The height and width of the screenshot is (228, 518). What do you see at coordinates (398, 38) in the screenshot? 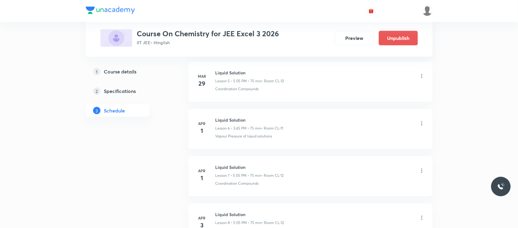
I see `button: Unpublish` at bounding box center [398, 38].